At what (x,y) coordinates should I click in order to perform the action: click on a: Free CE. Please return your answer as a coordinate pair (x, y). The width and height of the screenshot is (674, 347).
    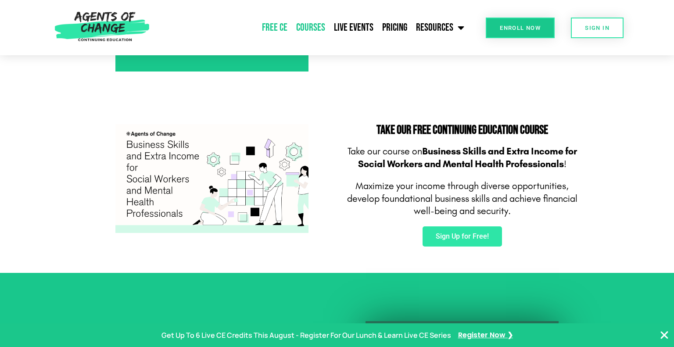
    Looking at the image, I should click on (275, 28).